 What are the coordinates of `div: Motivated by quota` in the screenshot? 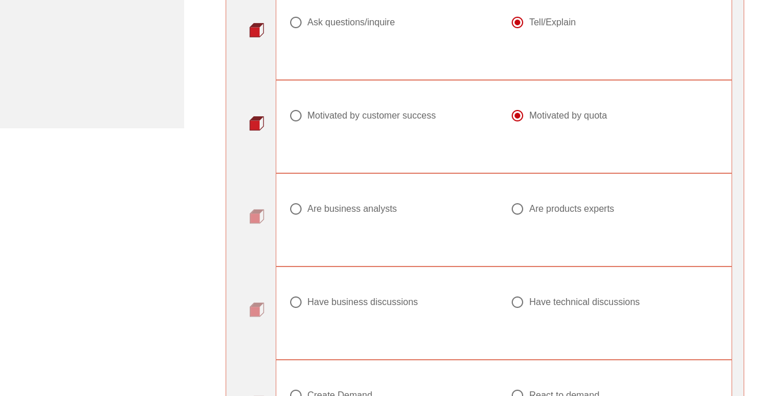 It's located at (567, 116).